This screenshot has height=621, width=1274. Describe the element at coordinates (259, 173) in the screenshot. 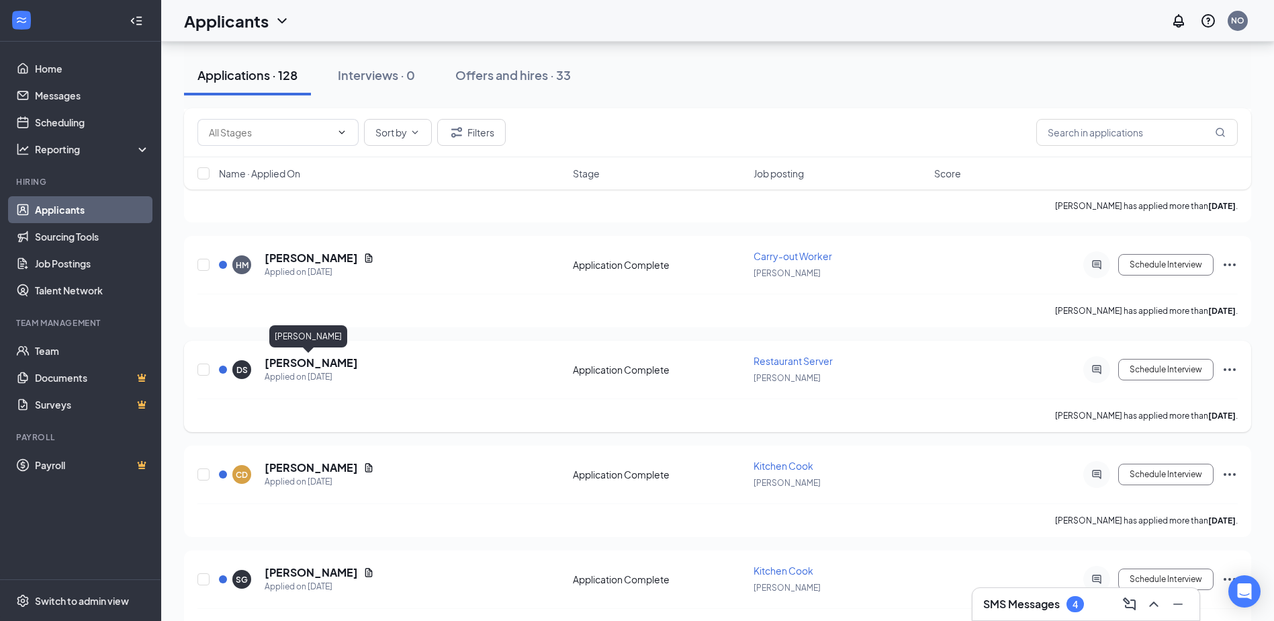

I see `span: Name · Applied On` at that location.